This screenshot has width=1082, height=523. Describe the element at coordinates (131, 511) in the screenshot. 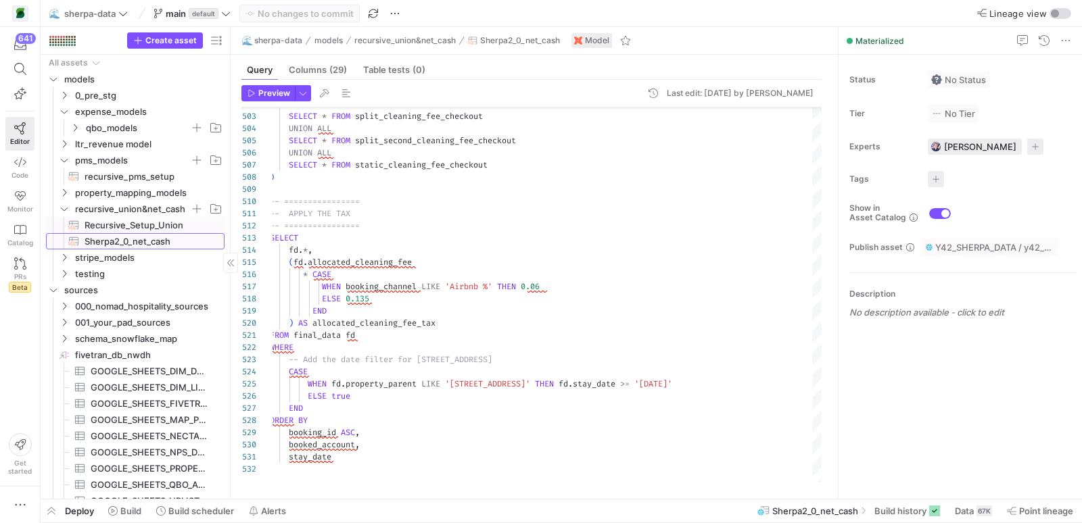

I see `span: Build` at that location.